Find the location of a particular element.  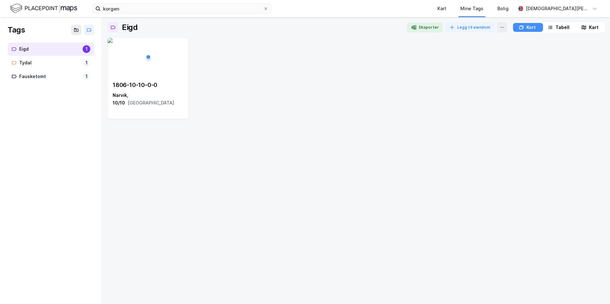

a: Fausketomt1 is located at coordinates (51, 77).